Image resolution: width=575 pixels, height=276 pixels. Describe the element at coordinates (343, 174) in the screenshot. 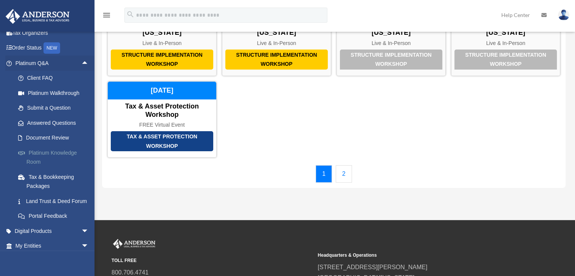

I see `a: 2` at that location.